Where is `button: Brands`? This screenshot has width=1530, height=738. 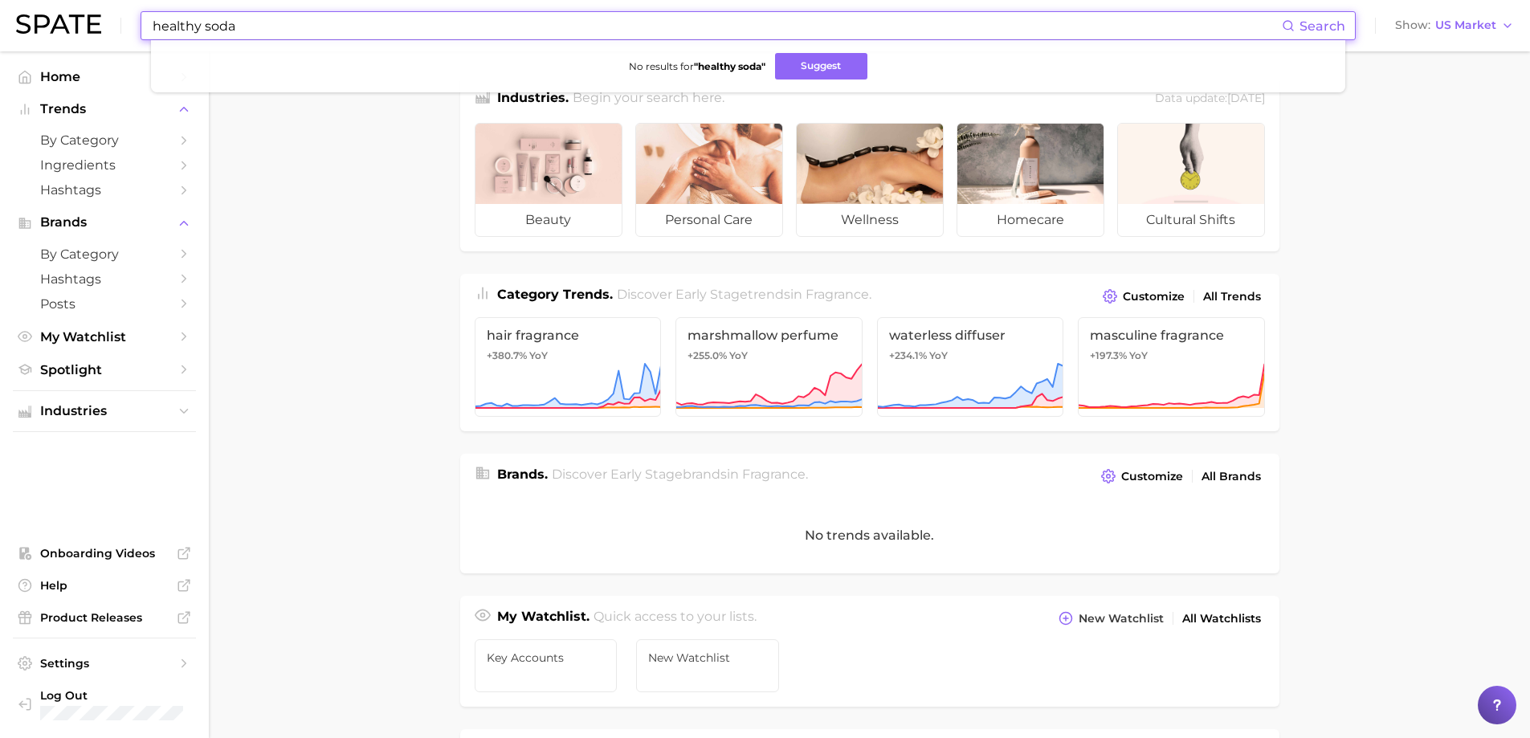 button: Brands is located at coordinates (104, 223).